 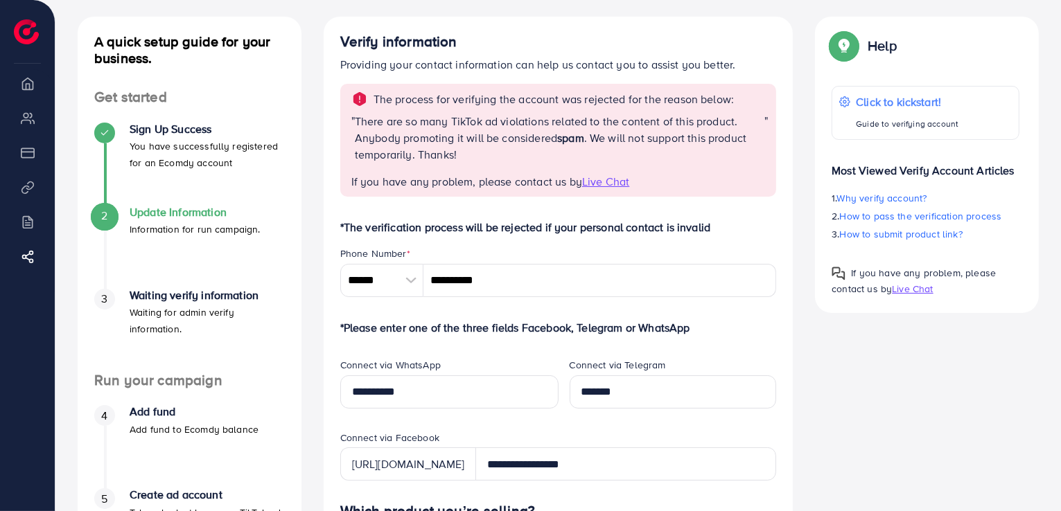 What do you see at coordinates (925, 198) in the screenshot?
I see `p: 1.` at bounding box center [925, 198].